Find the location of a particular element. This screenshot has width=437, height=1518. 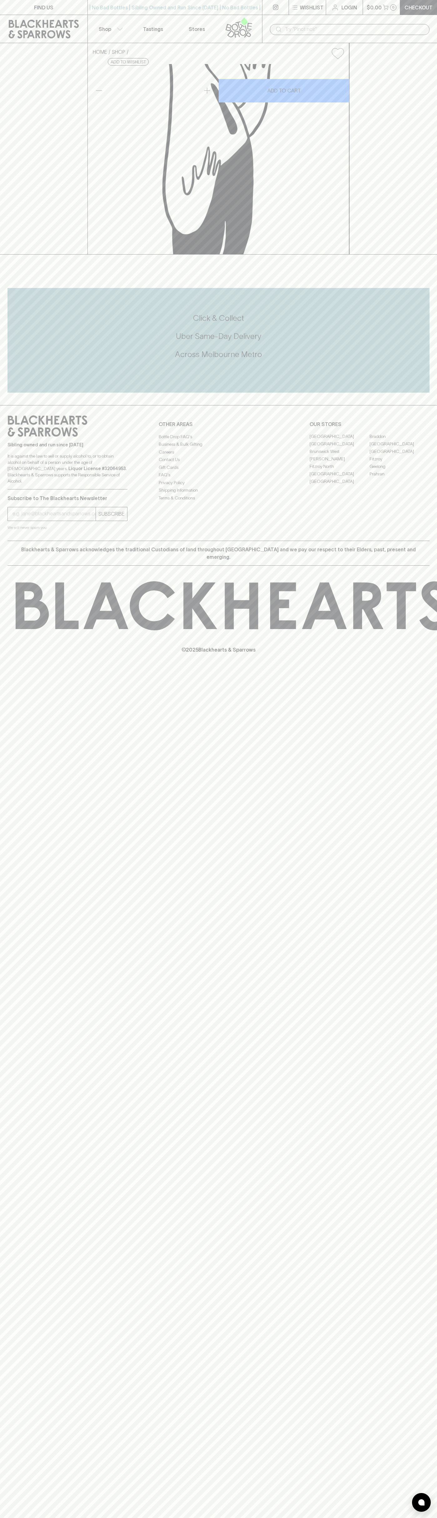

p: Subscribe to The Blackhearts Newsletter is located at coordinates (67, 498).